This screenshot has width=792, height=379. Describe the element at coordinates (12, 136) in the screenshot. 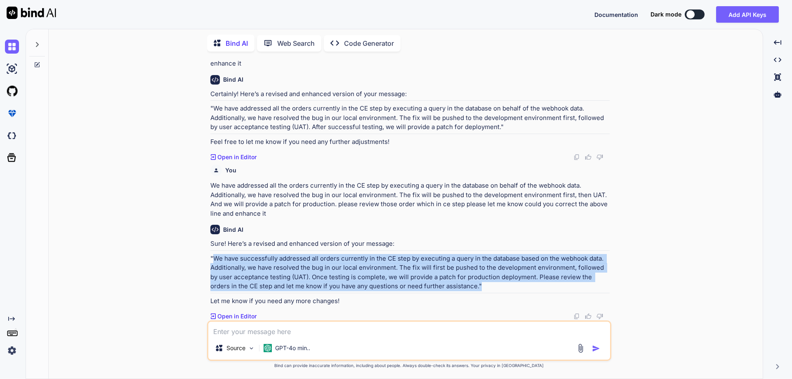

I see `img: darkCloudIdeIcon` at that location.